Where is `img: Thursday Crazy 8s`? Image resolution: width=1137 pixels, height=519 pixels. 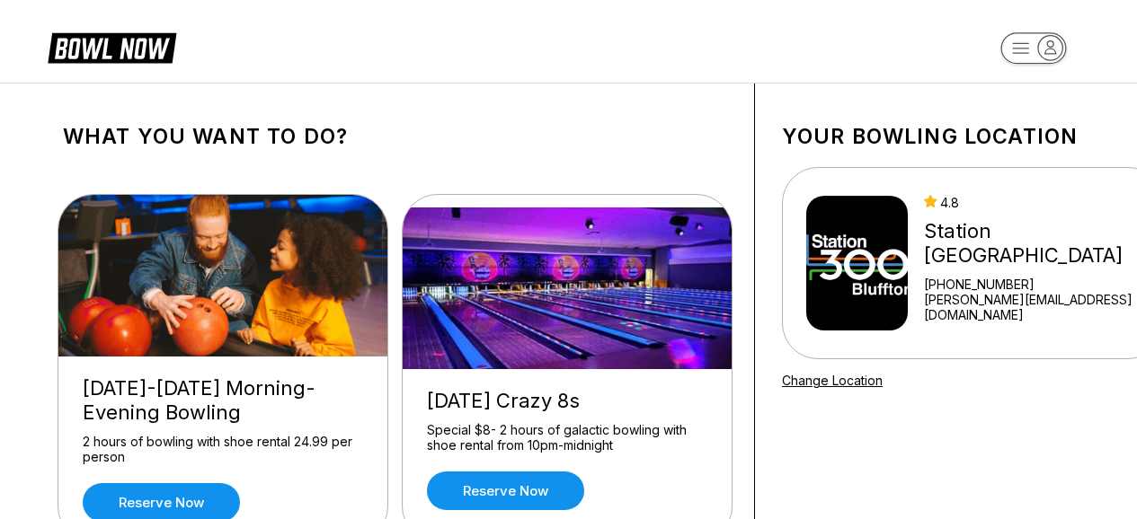
img: Thursday Crazy 8s is located at coordinates (568, 288).